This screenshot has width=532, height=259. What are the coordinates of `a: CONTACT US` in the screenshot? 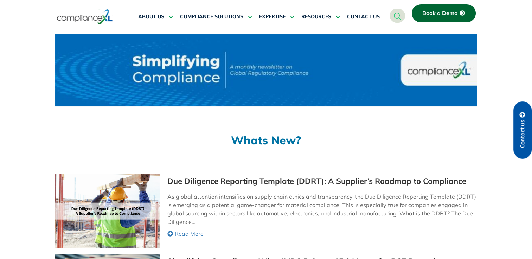 It's located at (363, 17).